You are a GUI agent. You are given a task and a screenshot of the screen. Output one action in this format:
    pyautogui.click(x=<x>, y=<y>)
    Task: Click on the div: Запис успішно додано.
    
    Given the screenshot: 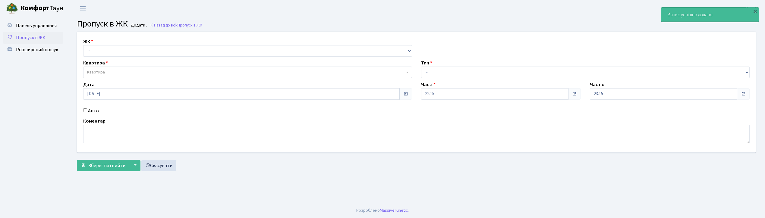 What is the action you would take?
    pyautogui.click(x=709, y=15)
    